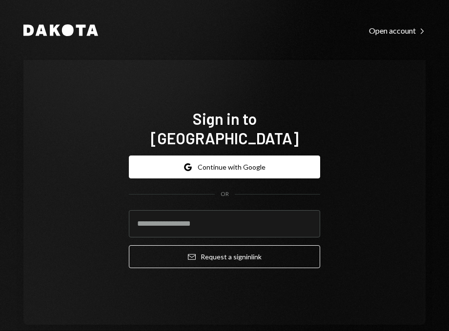 This screenshot has height=331, width=449. What do you see at coordinates (224, 194) in the screenshot?
I see `div: OR` at bounding box center [224, 194].